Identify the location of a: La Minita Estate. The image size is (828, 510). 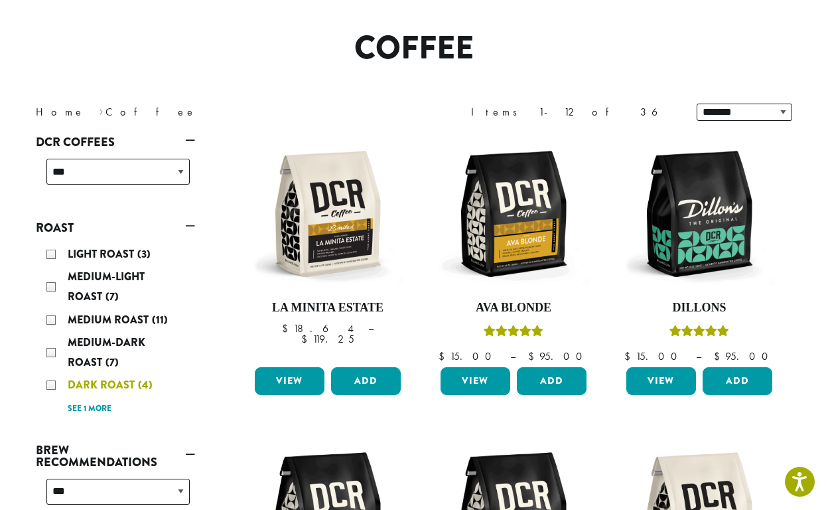
(328, 249).